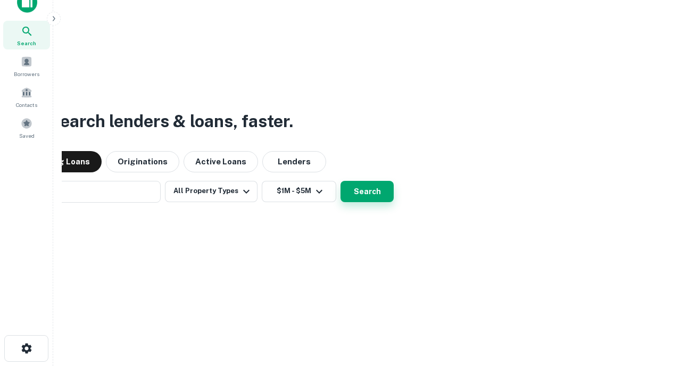 The image size is (681, 383). I want to click on button: Search, so click(367, 192).